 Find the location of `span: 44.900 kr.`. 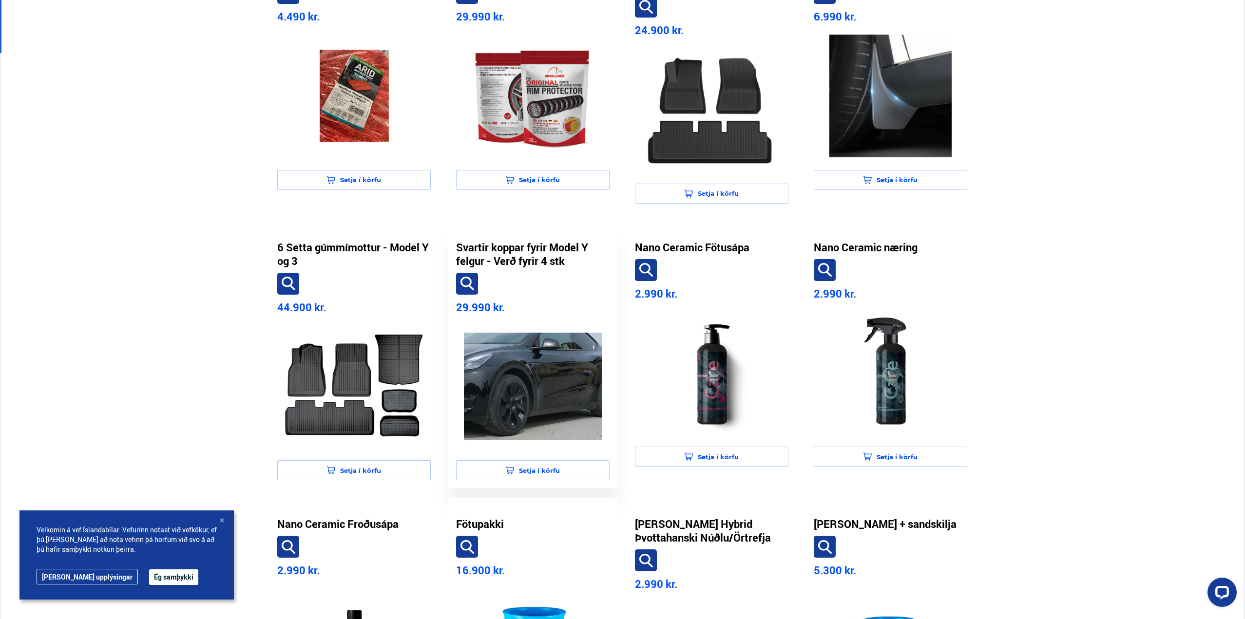

span: 44.900 kr. is located at coordinates (302, 307).